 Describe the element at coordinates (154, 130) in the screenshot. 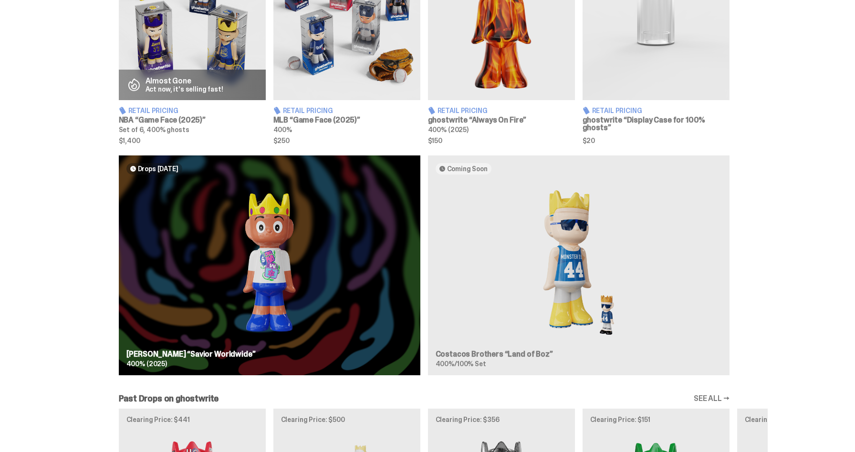

I see `span: Set of 6, 400% ghosts` at that location.